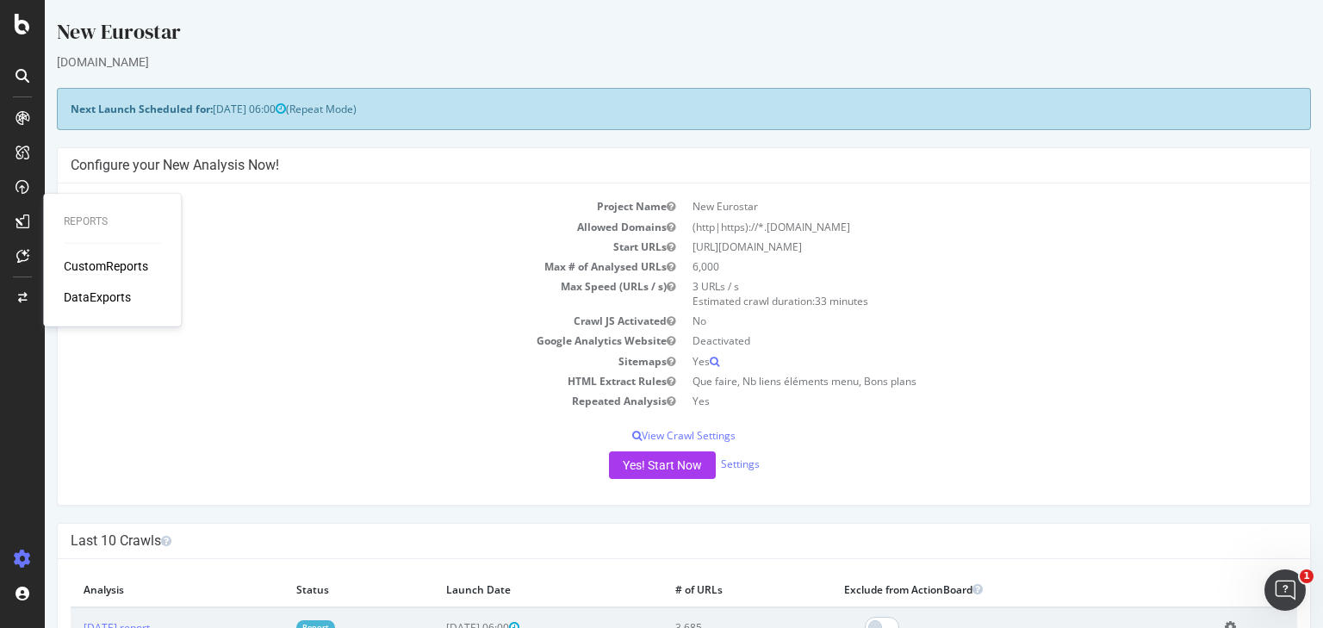 This screenshot has height=628, width=1323. I want to click on td: Deactivated, so click(946, 340).